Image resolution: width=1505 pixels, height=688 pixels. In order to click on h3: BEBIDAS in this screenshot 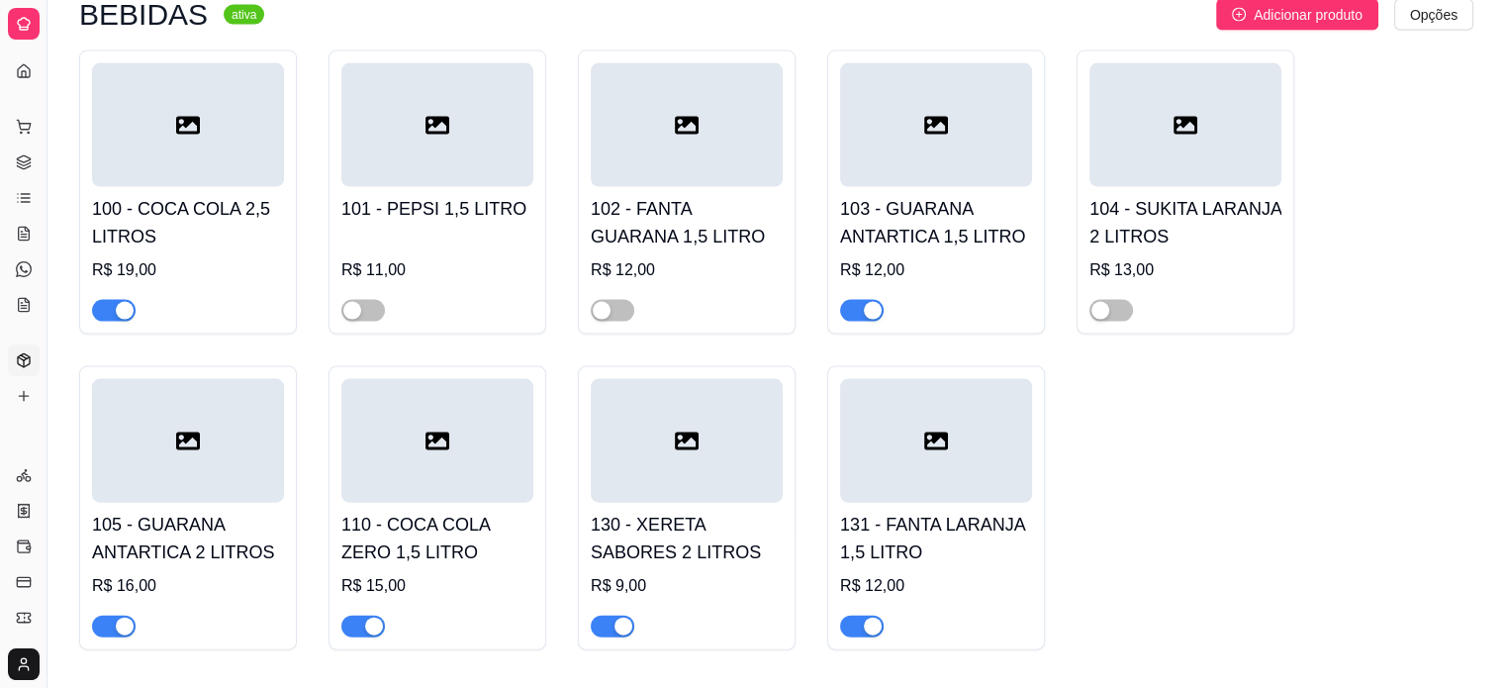, I will do `click(144, 15)`.